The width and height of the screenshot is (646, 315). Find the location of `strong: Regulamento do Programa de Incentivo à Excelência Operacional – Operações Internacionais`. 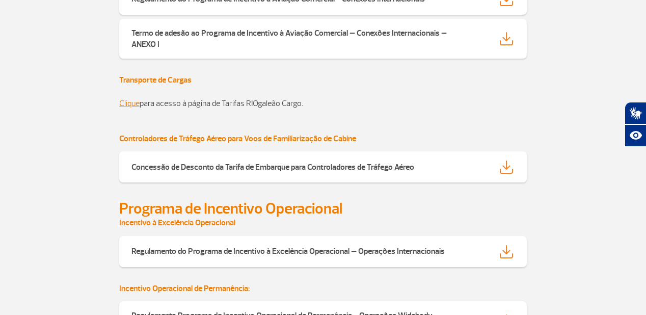

strong: Regulamento do Programa de Incentivo à Excelência Operacional – Operações Internacionais is located at coordinates (288, 251).